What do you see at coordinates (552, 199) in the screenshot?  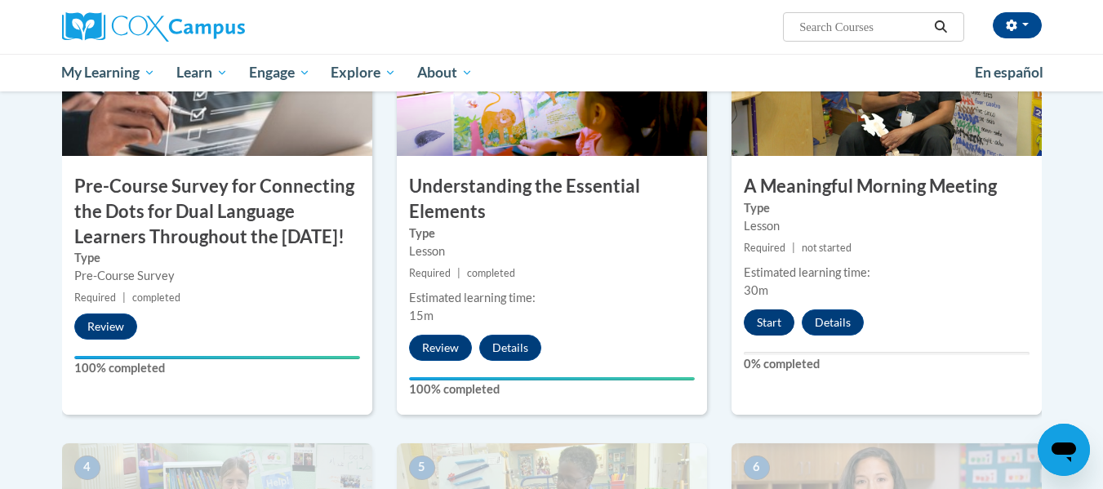 I see `h3: Understanding the Essential Elements` at bounding box center [552, 199].